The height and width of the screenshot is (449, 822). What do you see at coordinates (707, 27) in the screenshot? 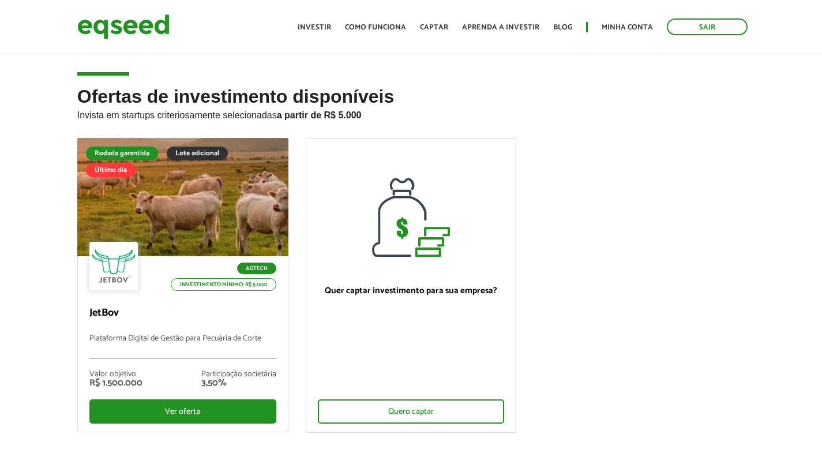
I see `a: Sair` at bounding box center [707, 27].